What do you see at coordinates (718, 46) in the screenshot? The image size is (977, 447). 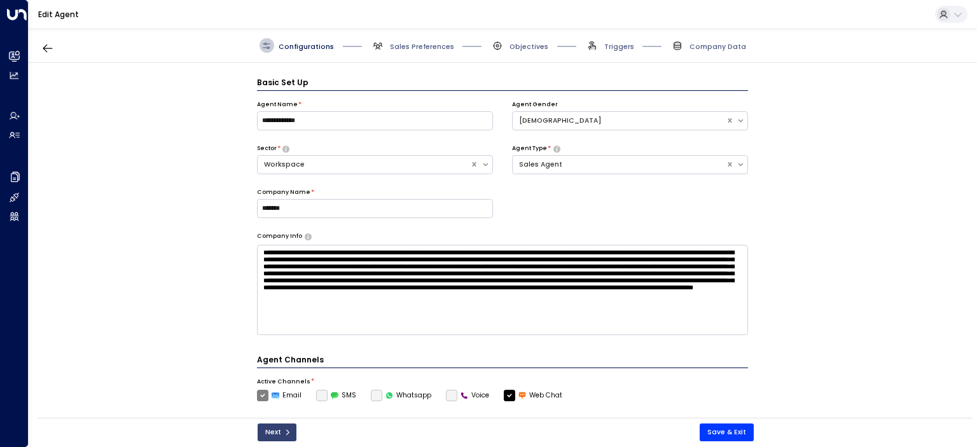 I see `span: Company Data` at bounding box center [718, 46].